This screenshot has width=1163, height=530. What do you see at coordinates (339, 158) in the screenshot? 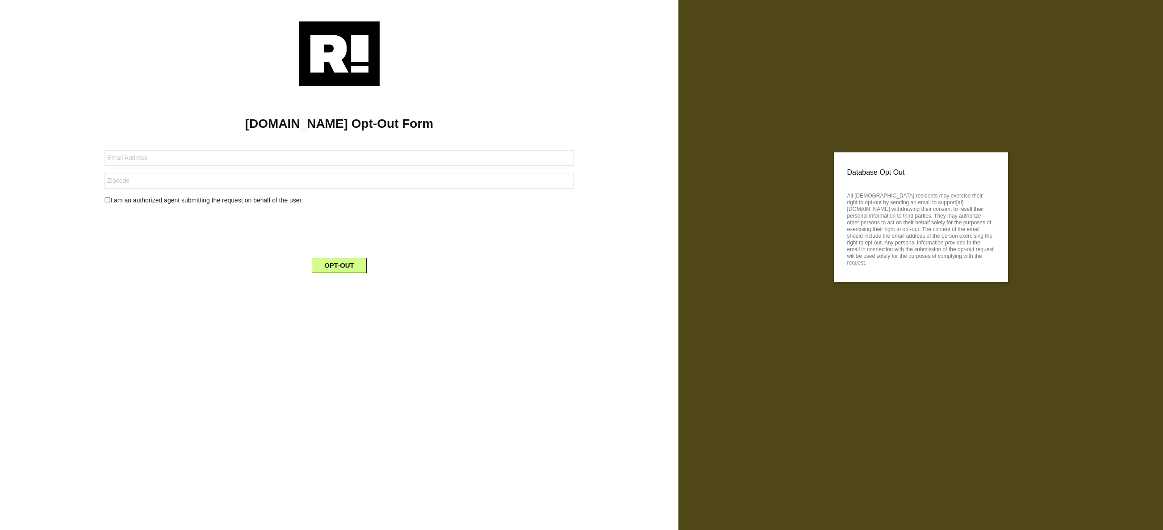
I see `input: Email Address` at bounding box center [339, 158].